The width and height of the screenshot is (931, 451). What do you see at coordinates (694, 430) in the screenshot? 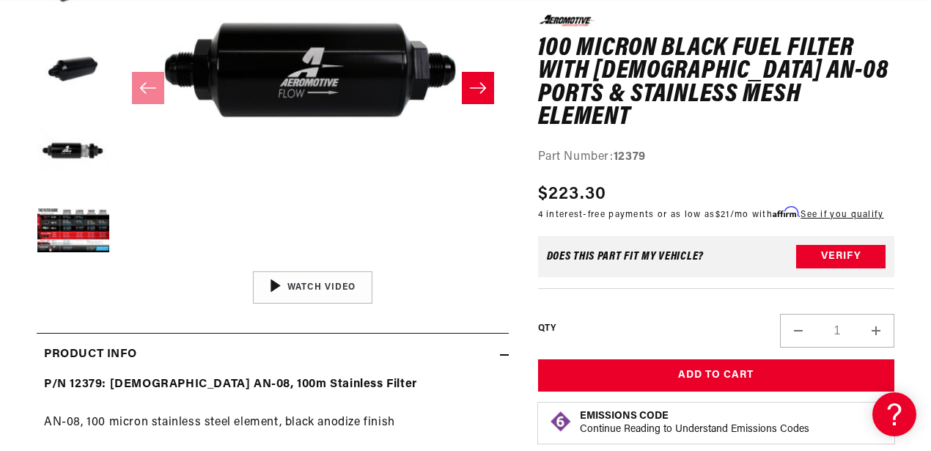
I see `p: Continue Reading to Understand Emissions Codes` at bounding box center [694, 430].